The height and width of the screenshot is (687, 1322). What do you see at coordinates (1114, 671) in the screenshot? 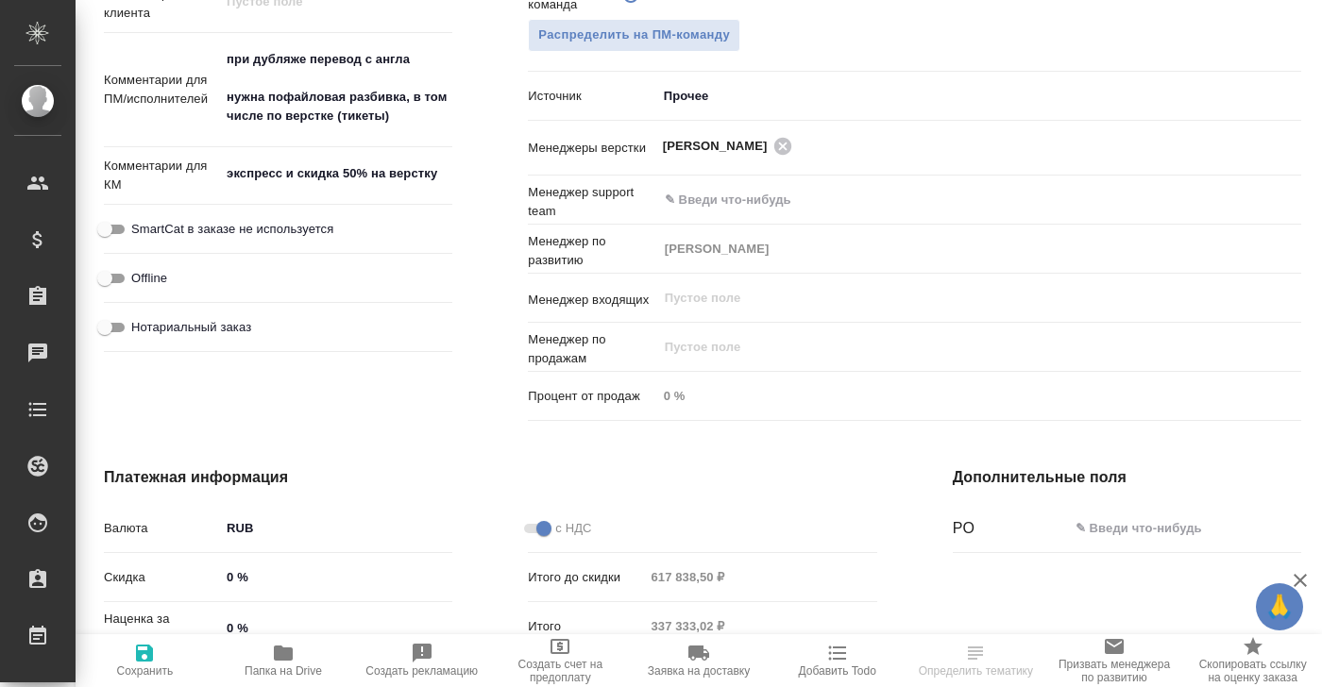
I see `span: Призвать менеджера по развитию` at bounding box center [1114, 671].